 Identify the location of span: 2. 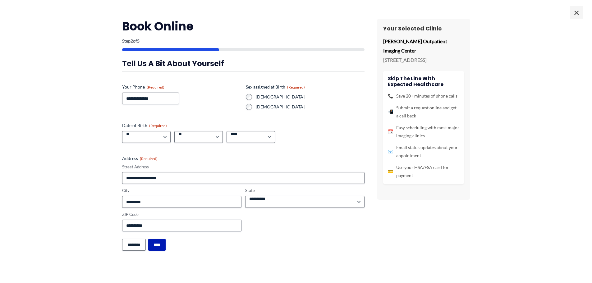
(132, 41).